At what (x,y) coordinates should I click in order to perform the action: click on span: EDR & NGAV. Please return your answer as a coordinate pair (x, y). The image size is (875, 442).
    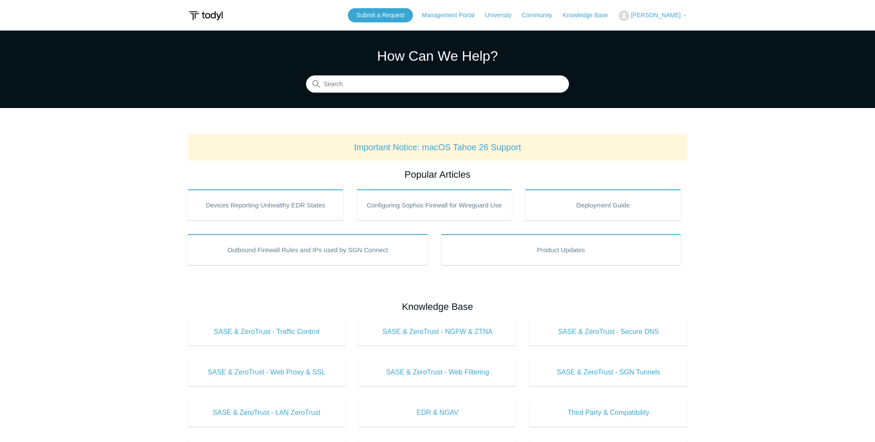
    Looking at the image, I should click on (437, 413).